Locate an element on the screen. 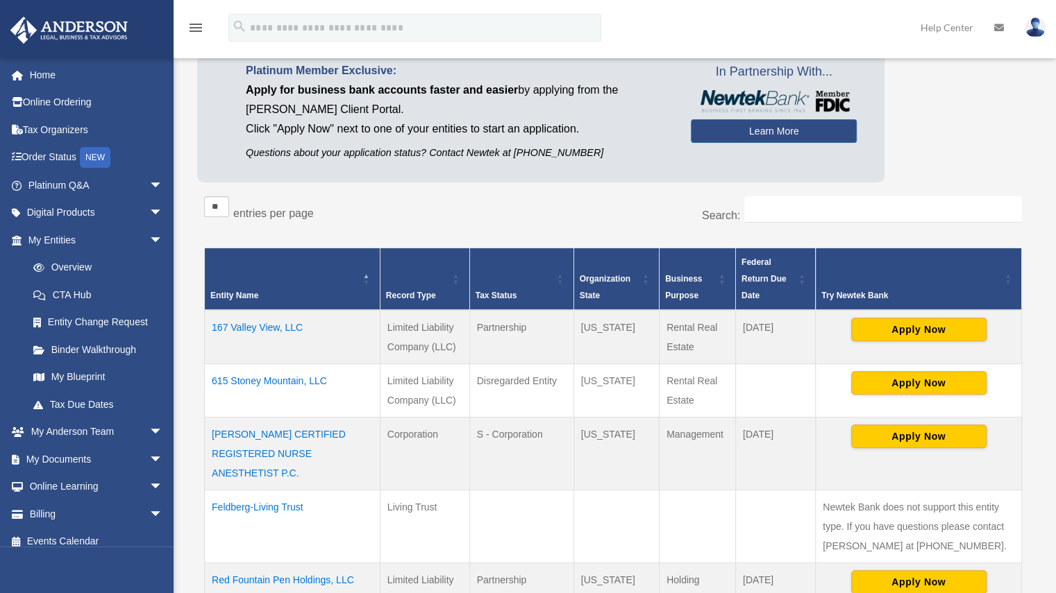  div: NEW is located at coordinates (95, 158).